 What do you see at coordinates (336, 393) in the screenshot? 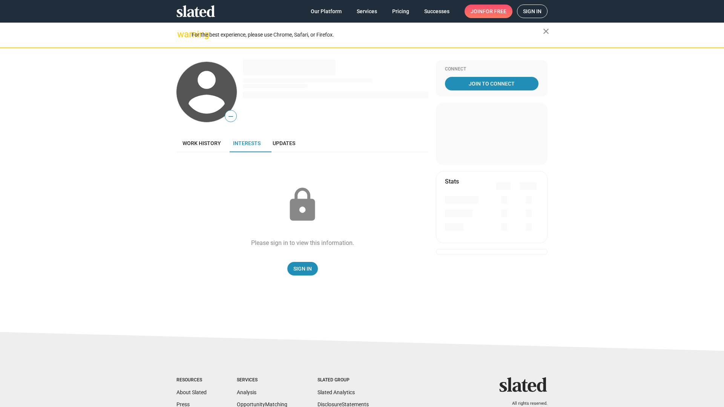
I see `a: Slated Analytics` at bounding box center [336, 393].